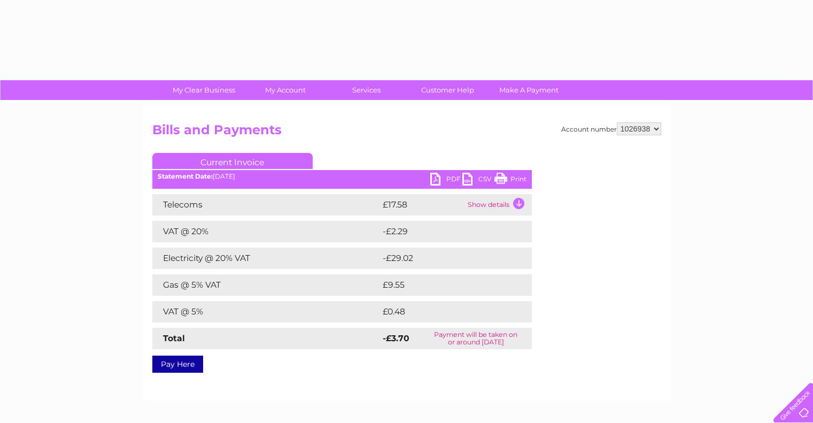 Image resolution: width=813 pixels, height=423 pixels. Describe the element at coordinates (478, 180) in the screenshot. I see `a: CSV` at that location.